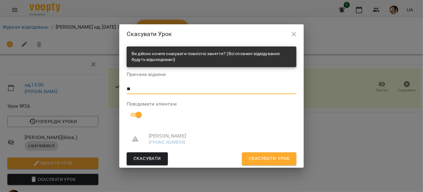 The height and width of the screenshot is (192, 423). I want to click on span: Скасувати Урок, so click(269, 159).